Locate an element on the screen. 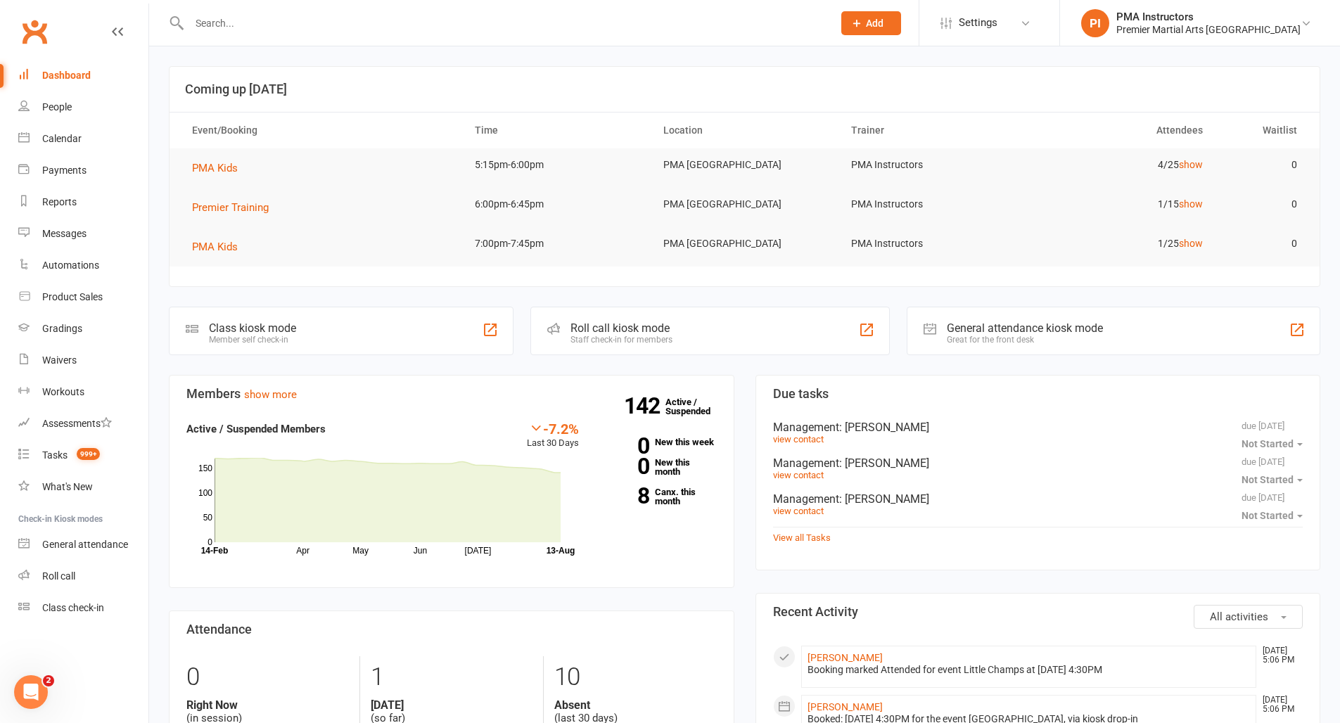  a: 0New this week is located at coordinates (658, 442).